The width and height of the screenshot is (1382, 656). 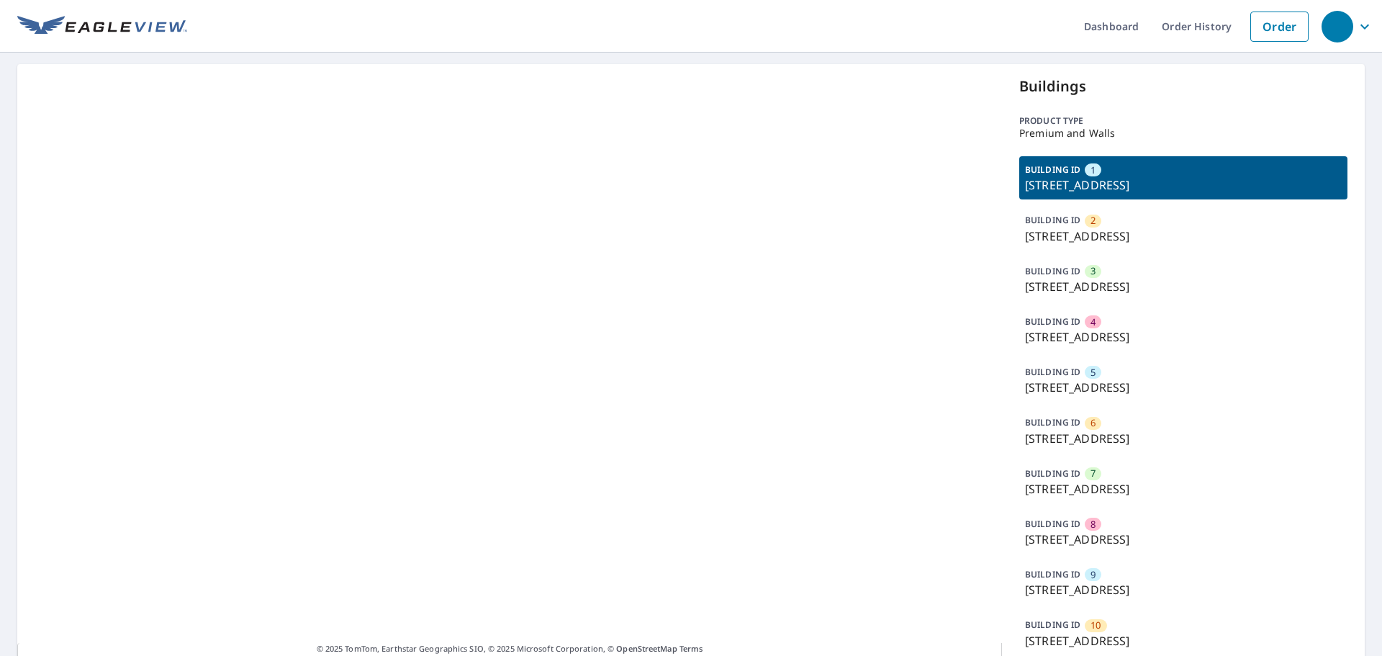 I want to click on span: 7, so click(x=1093, y=473).